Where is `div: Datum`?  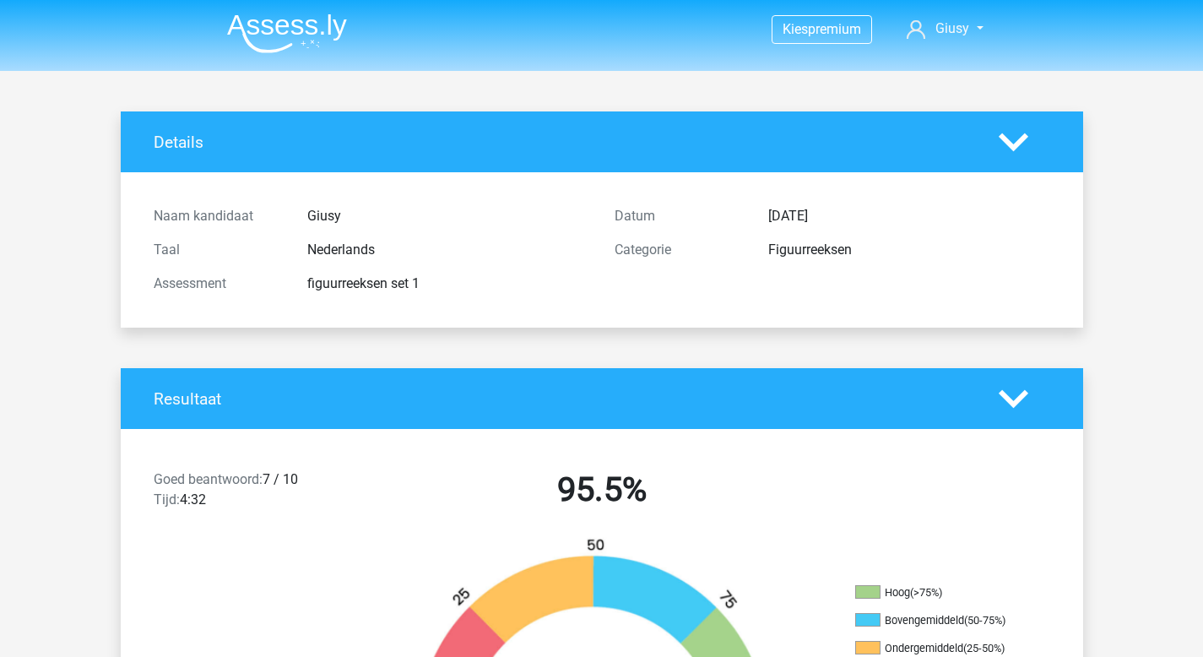
div: Datum is located at coordinates (679, 216).